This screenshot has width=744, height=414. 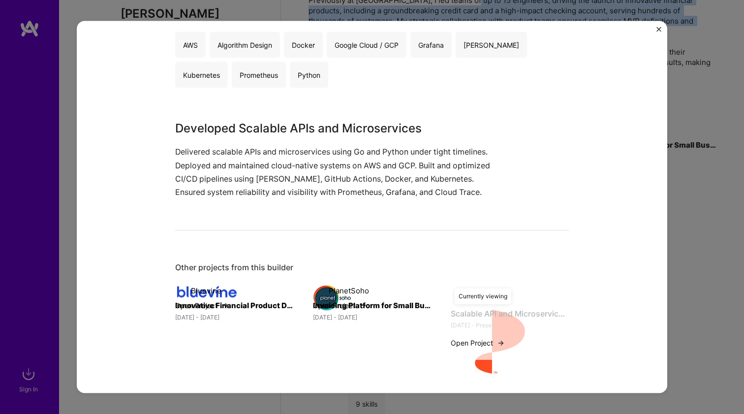 I want to click on div: Google Cloud / GCP, so click(x=367, y=45).